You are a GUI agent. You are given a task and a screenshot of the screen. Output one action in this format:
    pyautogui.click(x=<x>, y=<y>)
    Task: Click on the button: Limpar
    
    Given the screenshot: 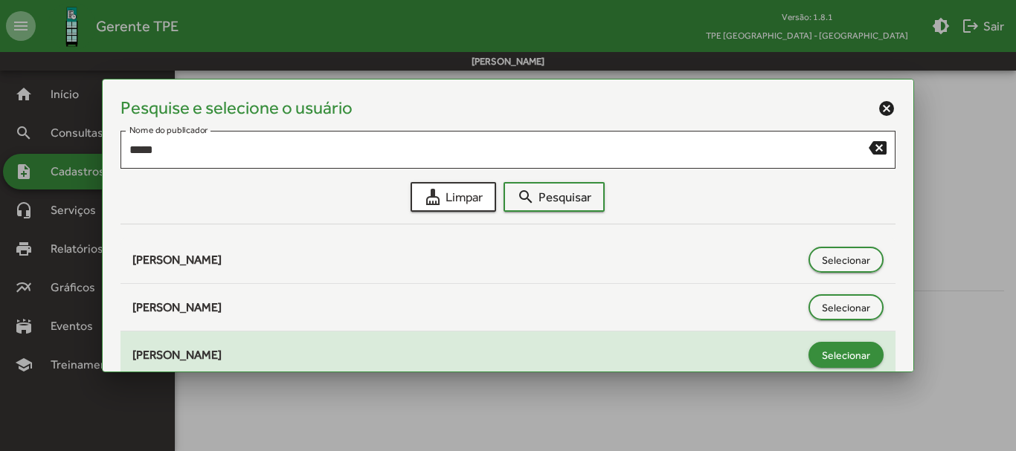 What is the action you would take?
    pyautogui.click(x=453, y=197)
    